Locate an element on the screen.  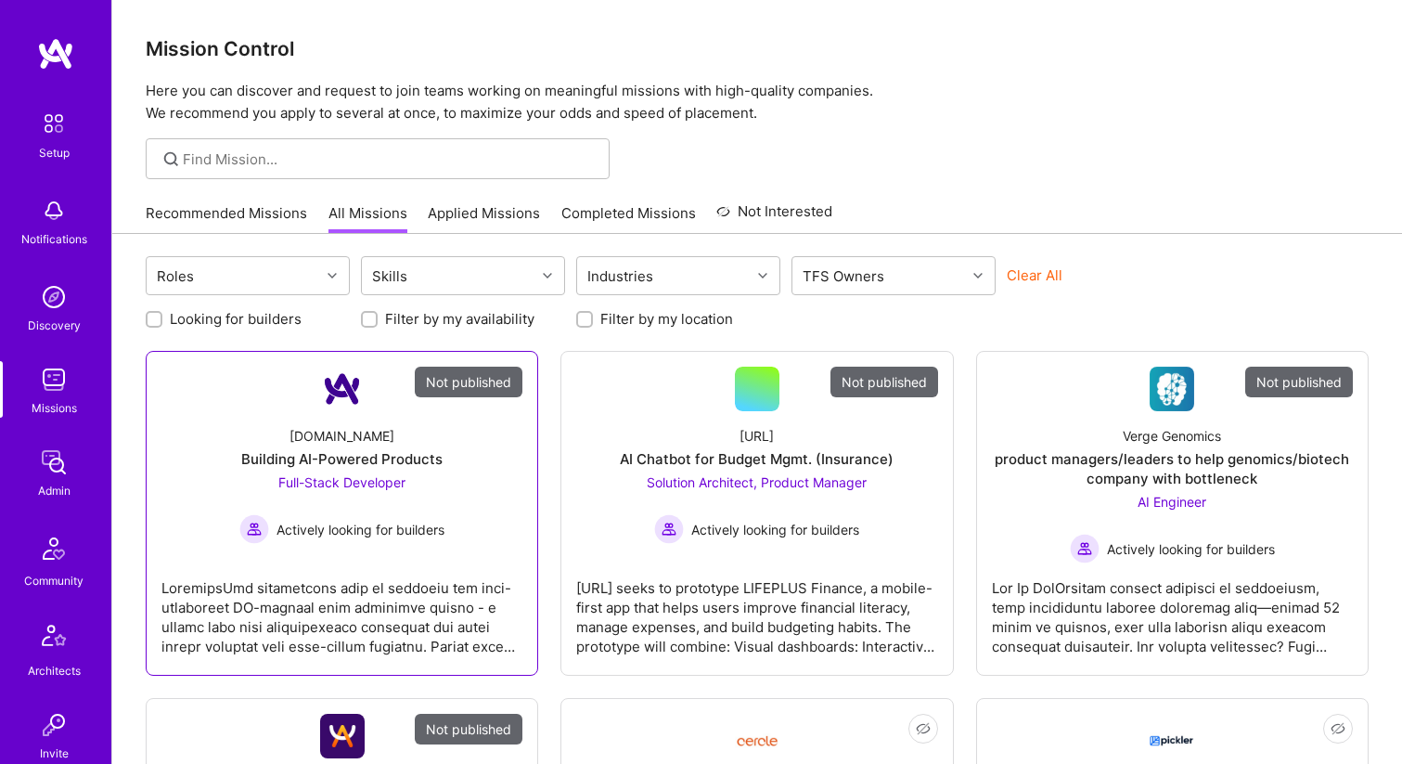
div: Admin is located at coordinates (54, 490).